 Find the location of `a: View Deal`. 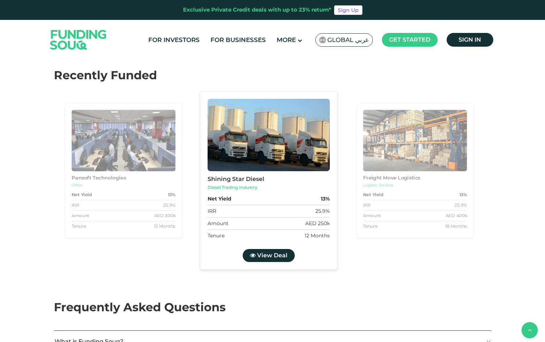

a: View Deal is located at coordinates (268, 255).